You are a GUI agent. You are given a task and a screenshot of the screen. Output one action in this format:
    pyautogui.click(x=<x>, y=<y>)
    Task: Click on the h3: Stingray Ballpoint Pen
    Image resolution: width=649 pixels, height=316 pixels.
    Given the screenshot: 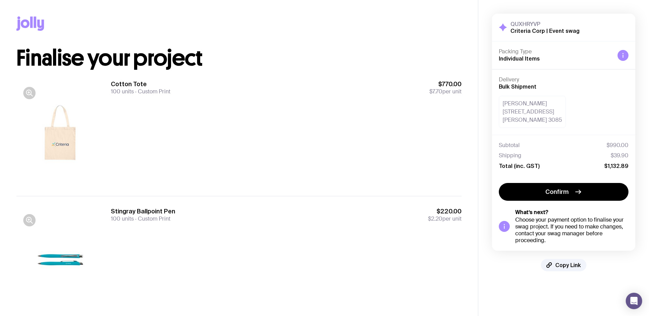 What is the action you would take?
    pyautogui.click(x=143, y=211)
    